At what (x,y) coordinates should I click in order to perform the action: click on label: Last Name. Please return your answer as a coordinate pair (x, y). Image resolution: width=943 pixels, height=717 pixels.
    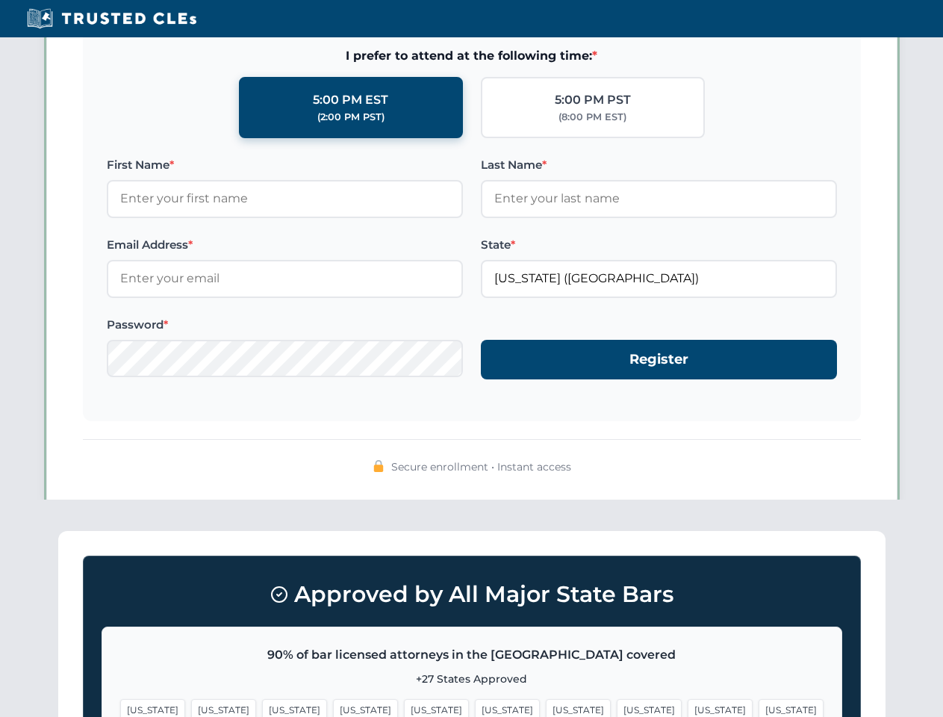
    Looking at the image, I should click on (658, 165).